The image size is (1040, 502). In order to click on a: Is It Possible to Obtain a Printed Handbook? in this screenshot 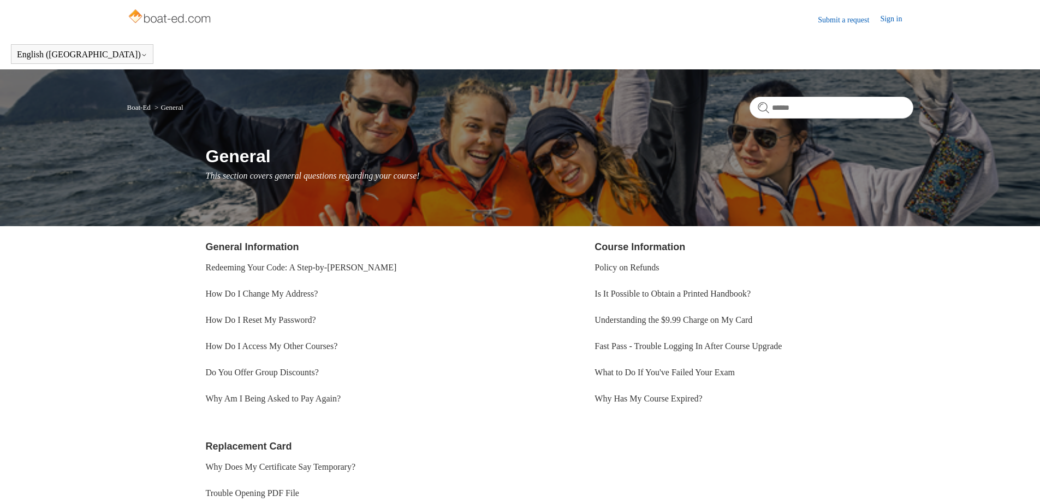, I will do `click(672, 293)`.